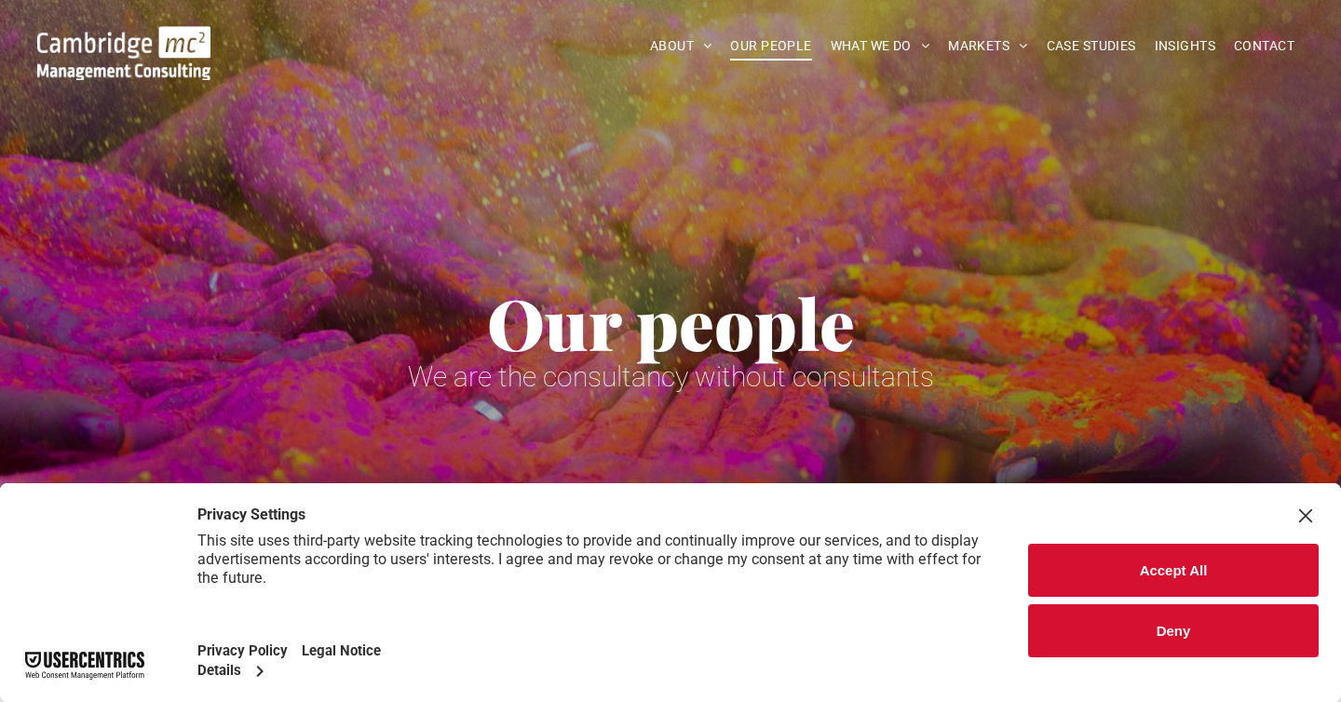 This screenshot has height=702, width=1341. I want to click on a: OUR PEOPLE, so click(770, 46).